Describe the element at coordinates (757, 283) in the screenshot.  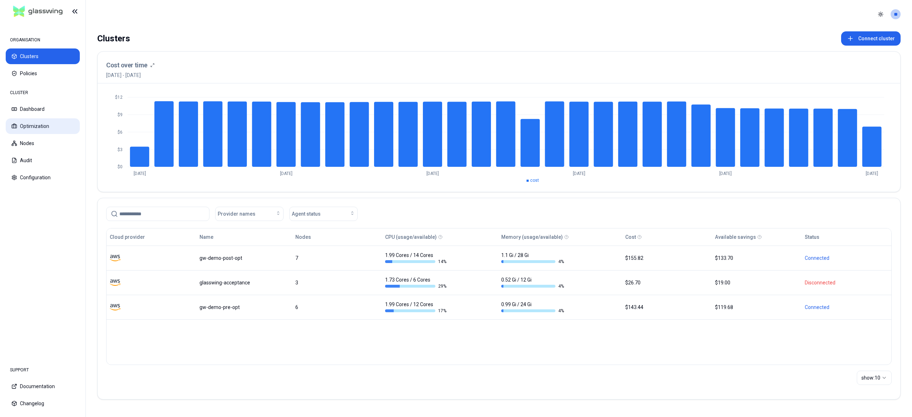
I see `div: $19.00` at that location.